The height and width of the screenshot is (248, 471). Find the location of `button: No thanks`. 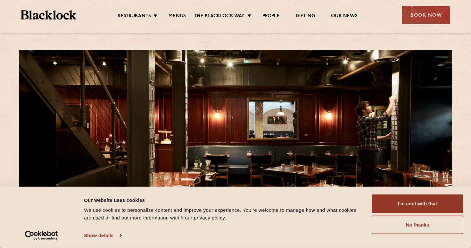

button: No thanks is located at coordinates (418, 225).